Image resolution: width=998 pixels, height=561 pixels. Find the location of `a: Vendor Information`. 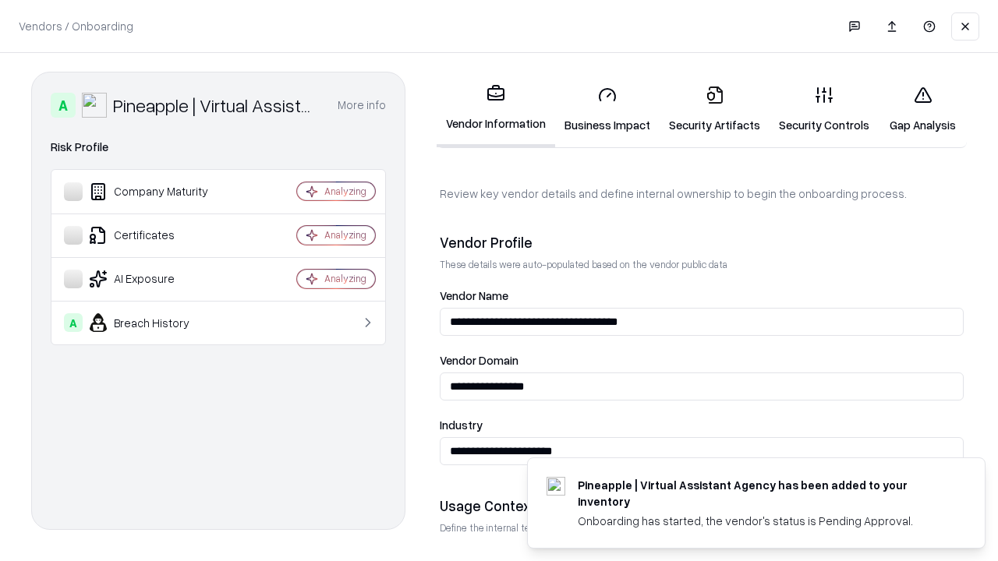

a: Vendor Information is located at coordinates (496, 109).